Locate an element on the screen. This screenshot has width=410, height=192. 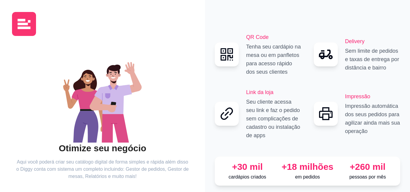
div: +30 mil is located at coordinates (247, 167).